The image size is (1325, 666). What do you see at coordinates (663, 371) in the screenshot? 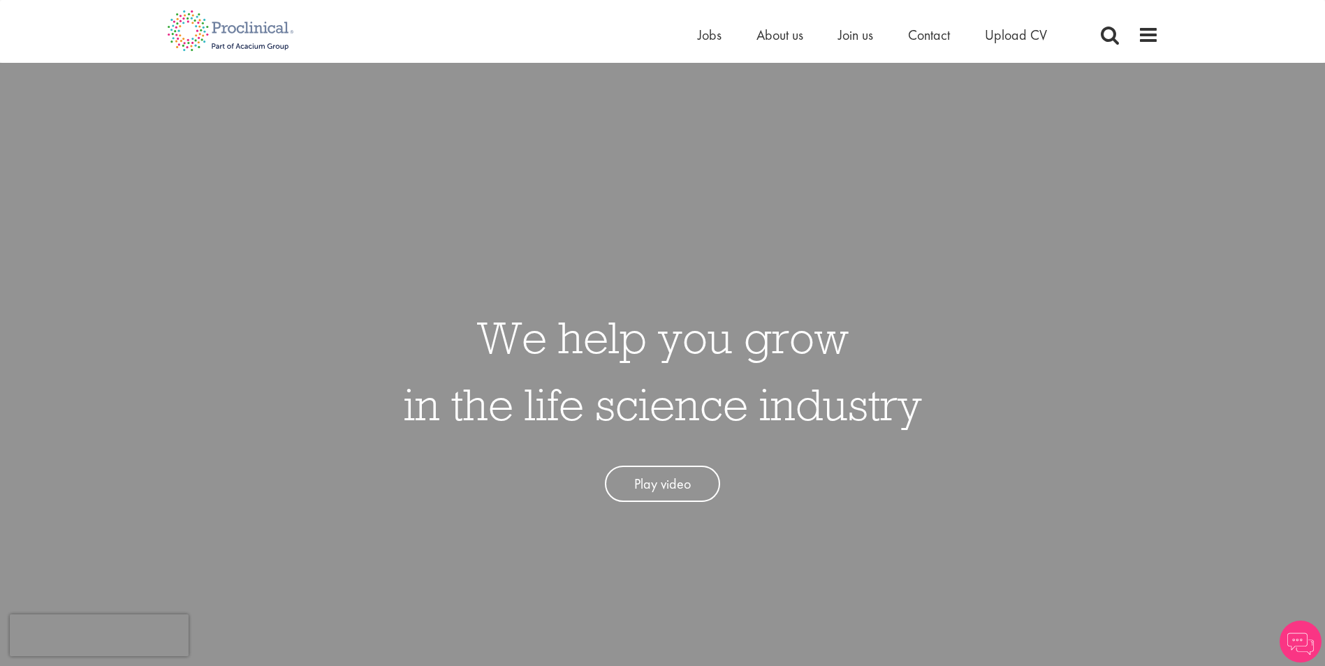
I see `h1: We help you grow in the life science industry` at bounding box center [663, 371].